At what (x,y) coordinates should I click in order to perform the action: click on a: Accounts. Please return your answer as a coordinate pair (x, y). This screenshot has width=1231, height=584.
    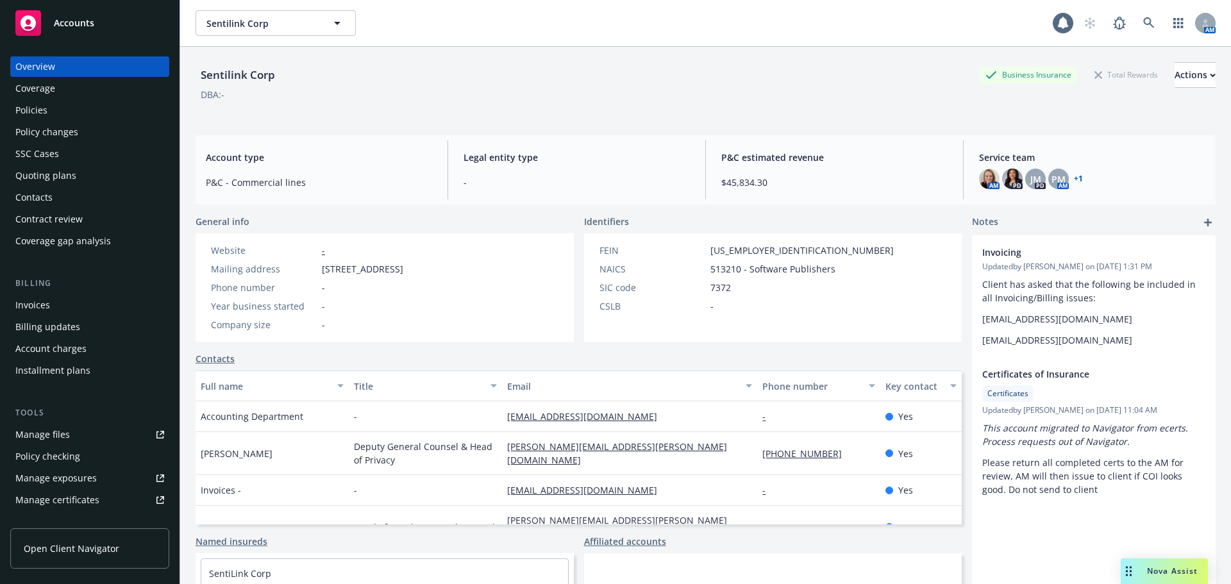
    Looking at the image, I should click on (90, 23).